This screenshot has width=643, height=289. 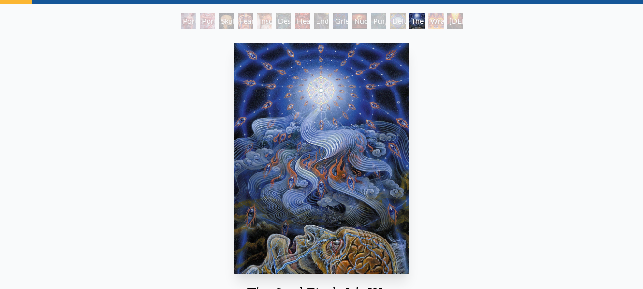 I want to click on div: Grieving, so click(x=341, y=21).